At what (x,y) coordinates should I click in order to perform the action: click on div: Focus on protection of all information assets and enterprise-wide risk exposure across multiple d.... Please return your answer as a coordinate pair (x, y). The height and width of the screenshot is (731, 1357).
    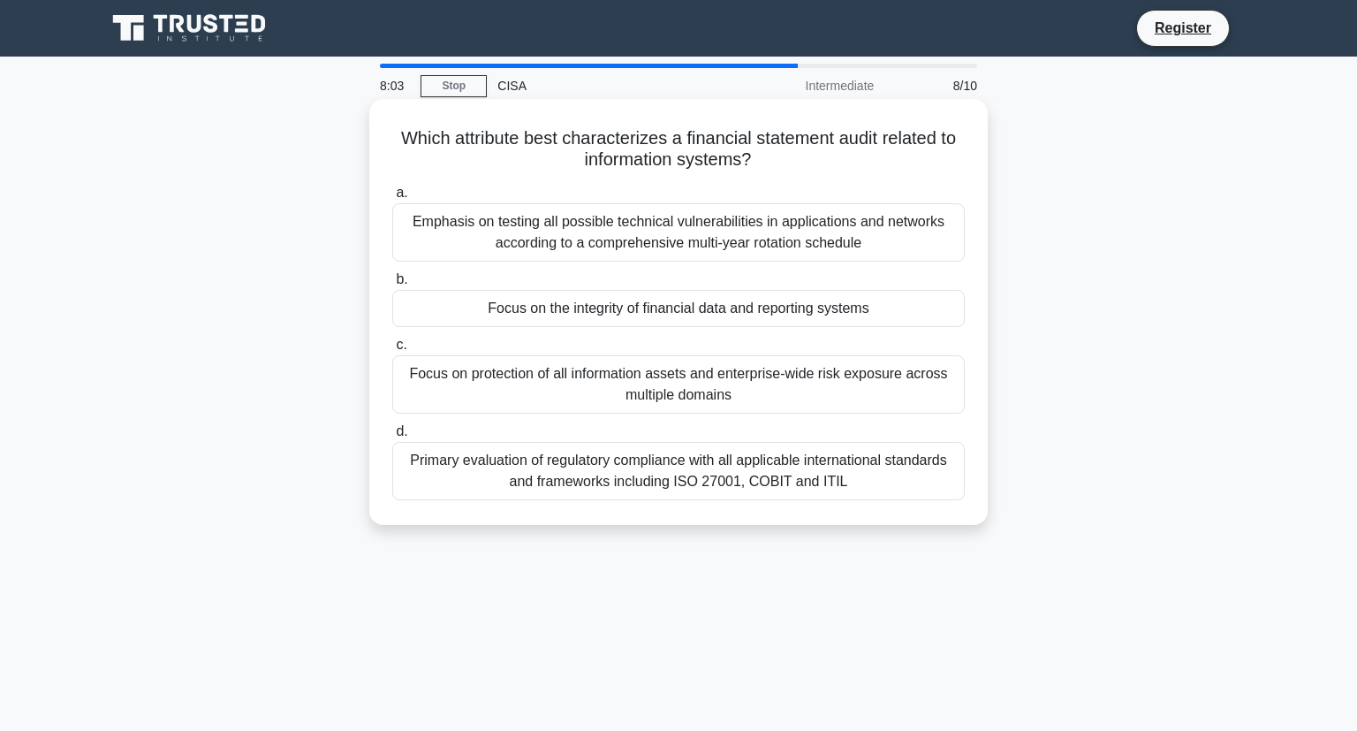
    Looking at the image, I should click on (678, 384).